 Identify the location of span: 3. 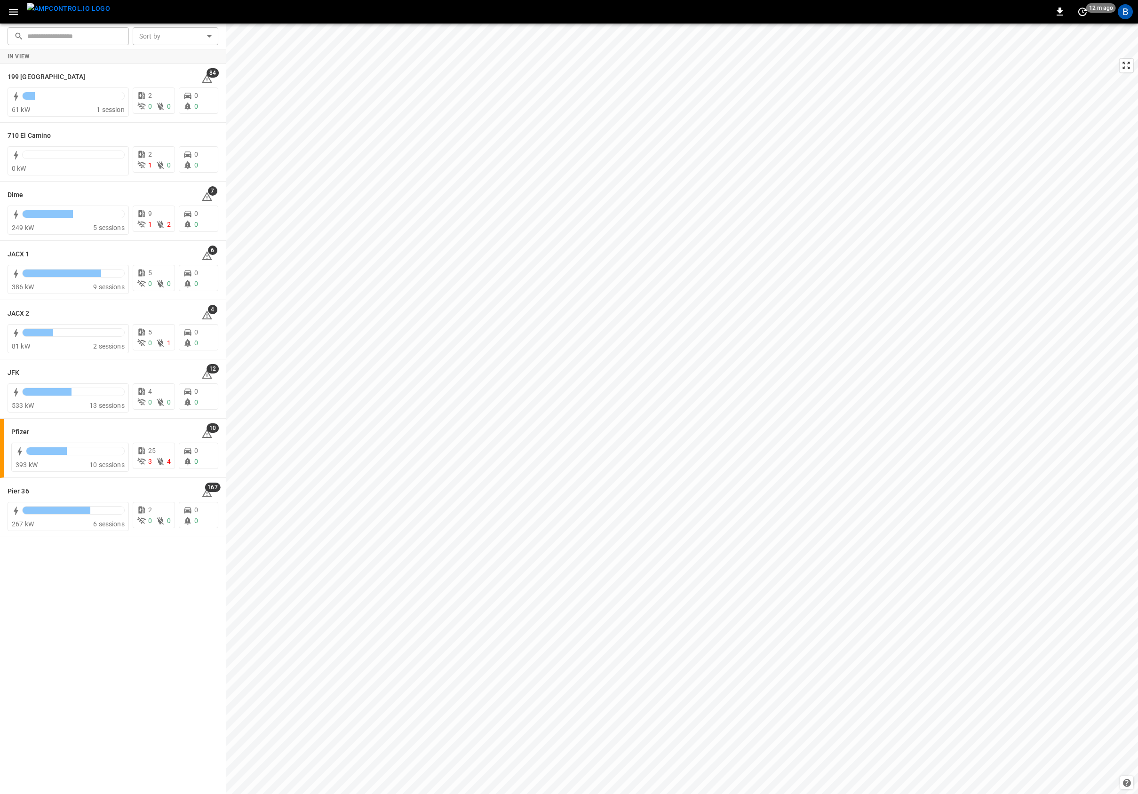
(150, 461).